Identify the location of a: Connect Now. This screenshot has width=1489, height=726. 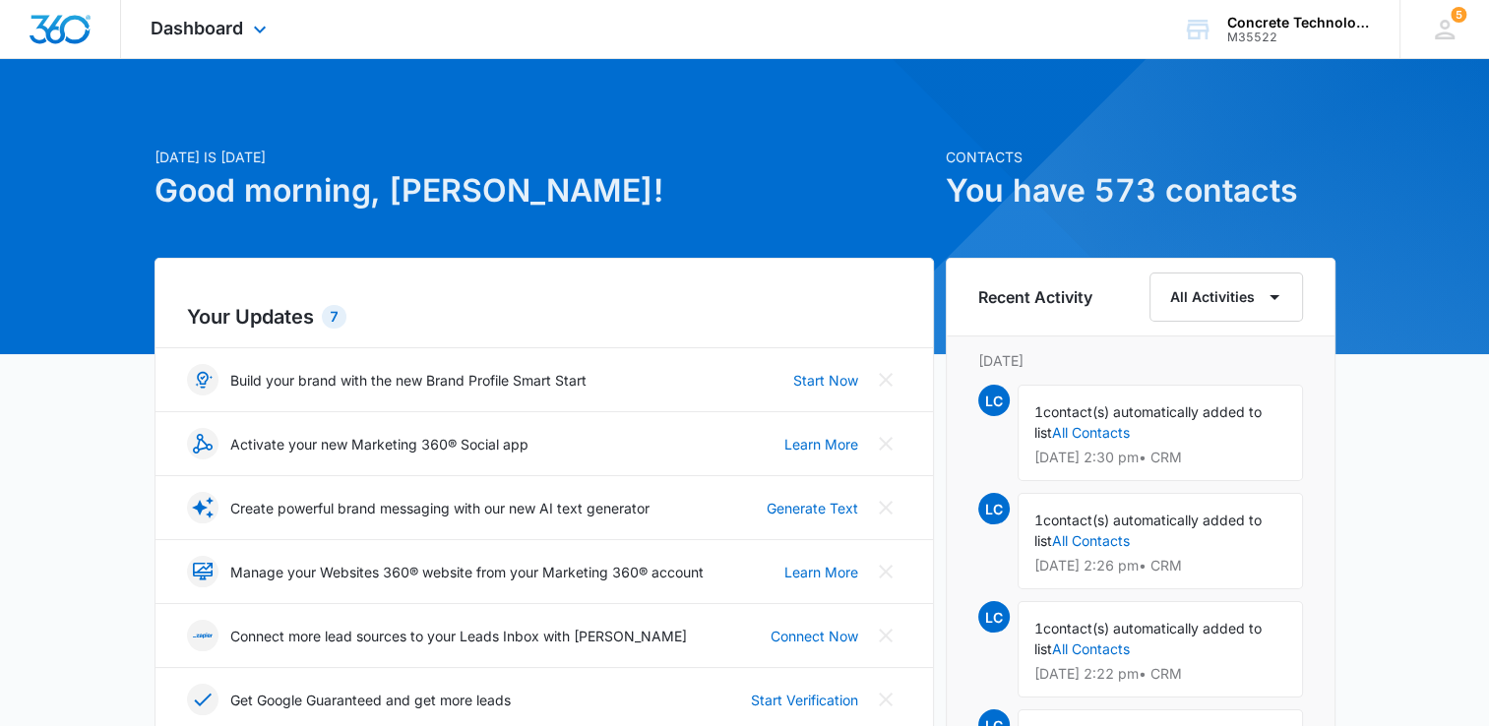
(814, 636).